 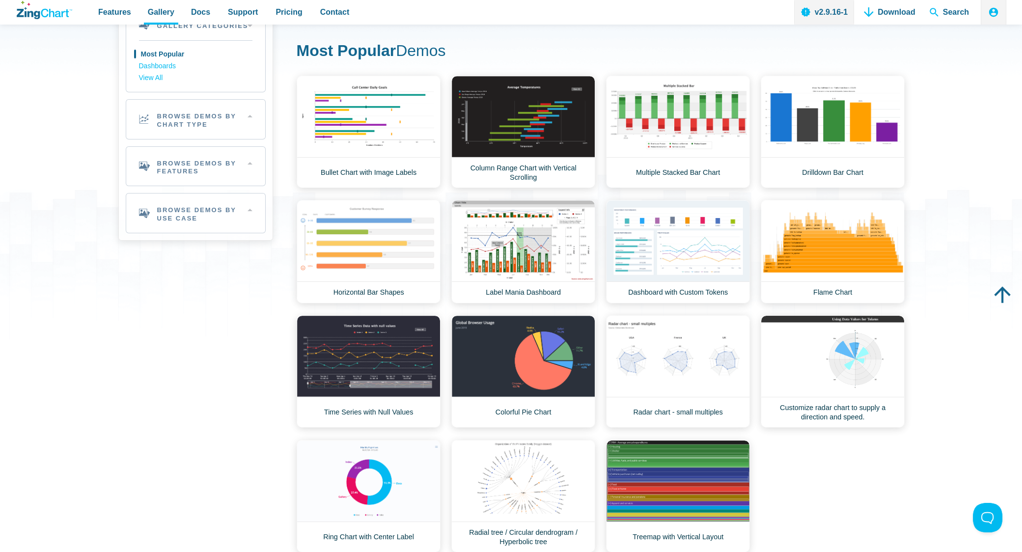 What do you see at coordinates (346, 51) in the screenshot?
I see `strong: Most Popular` at bounding box center [346, 51].